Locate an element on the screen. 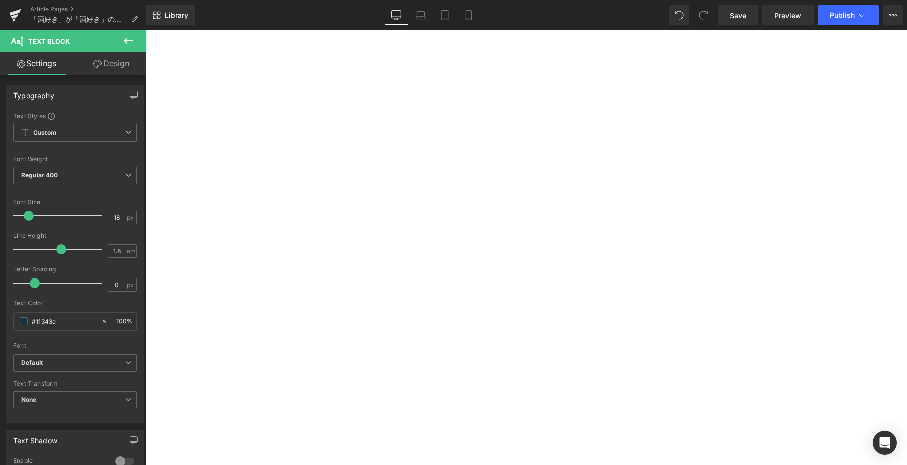 Image resolution: width=907 pixels, height=465 pixels. button: Redo is located at coordinates (704, 15).